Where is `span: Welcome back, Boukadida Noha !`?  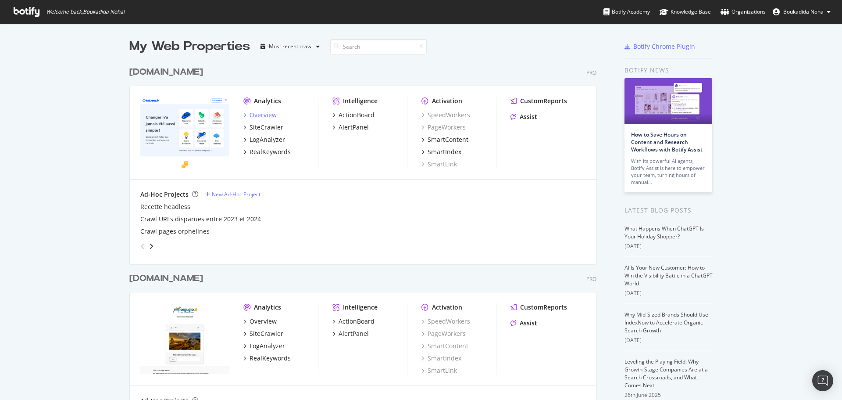
span: Welcome back, Boukadida Noha ! is located at coordinates (85, 12).